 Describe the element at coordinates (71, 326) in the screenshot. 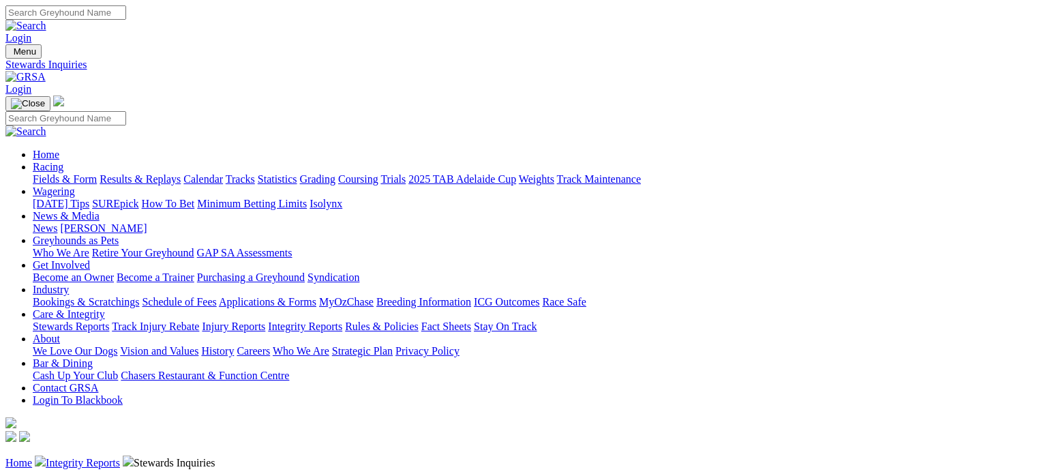

I see `a: Stewards Reports` at that location.